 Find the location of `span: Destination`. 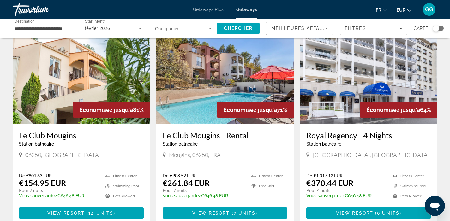

span: Destination is located at coordinates (25, 21).